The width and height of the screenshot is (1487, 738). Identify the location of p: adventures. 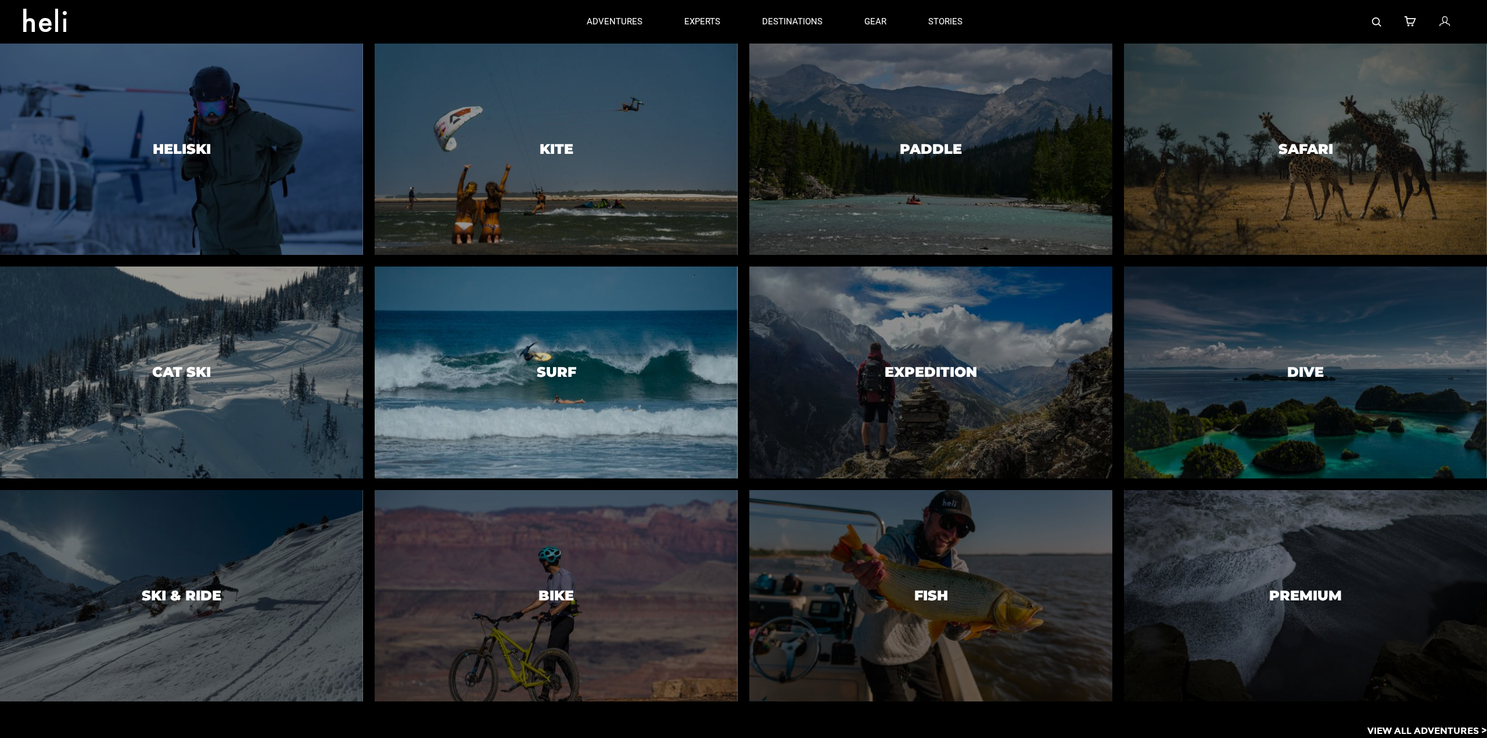
(615, 21).